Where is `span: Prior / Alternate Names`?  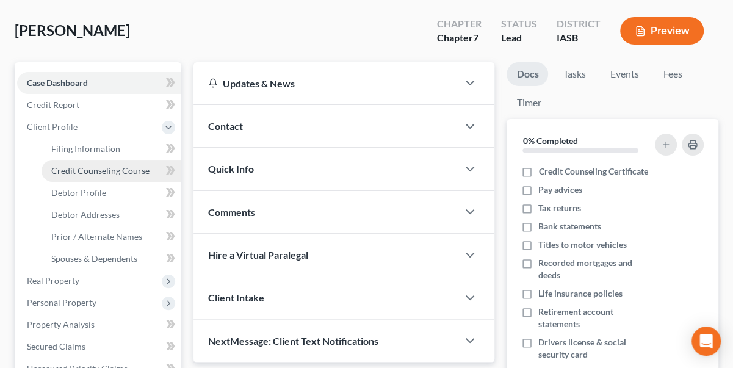
span: Prior / Alternate Names is located at coordinates (96, 236).